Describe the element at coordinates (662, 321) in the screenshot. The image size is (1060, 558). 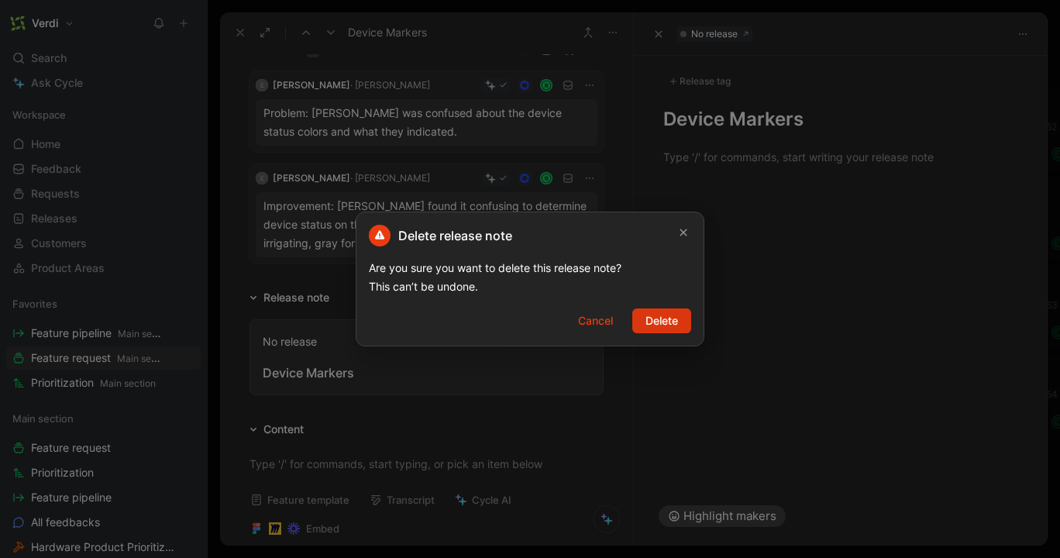
I see `span: Delete` at that location.